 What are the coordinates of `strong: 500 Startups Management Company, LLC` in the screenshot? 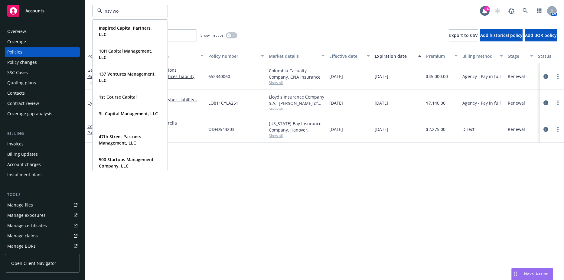 It's located at (126, 163).